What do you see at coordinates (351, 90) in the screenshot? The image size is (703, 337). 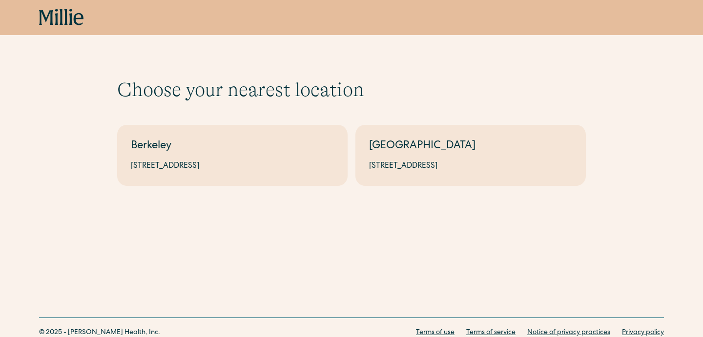 I see `h1: Choose your nearest location` at bounding box center [351, 90].